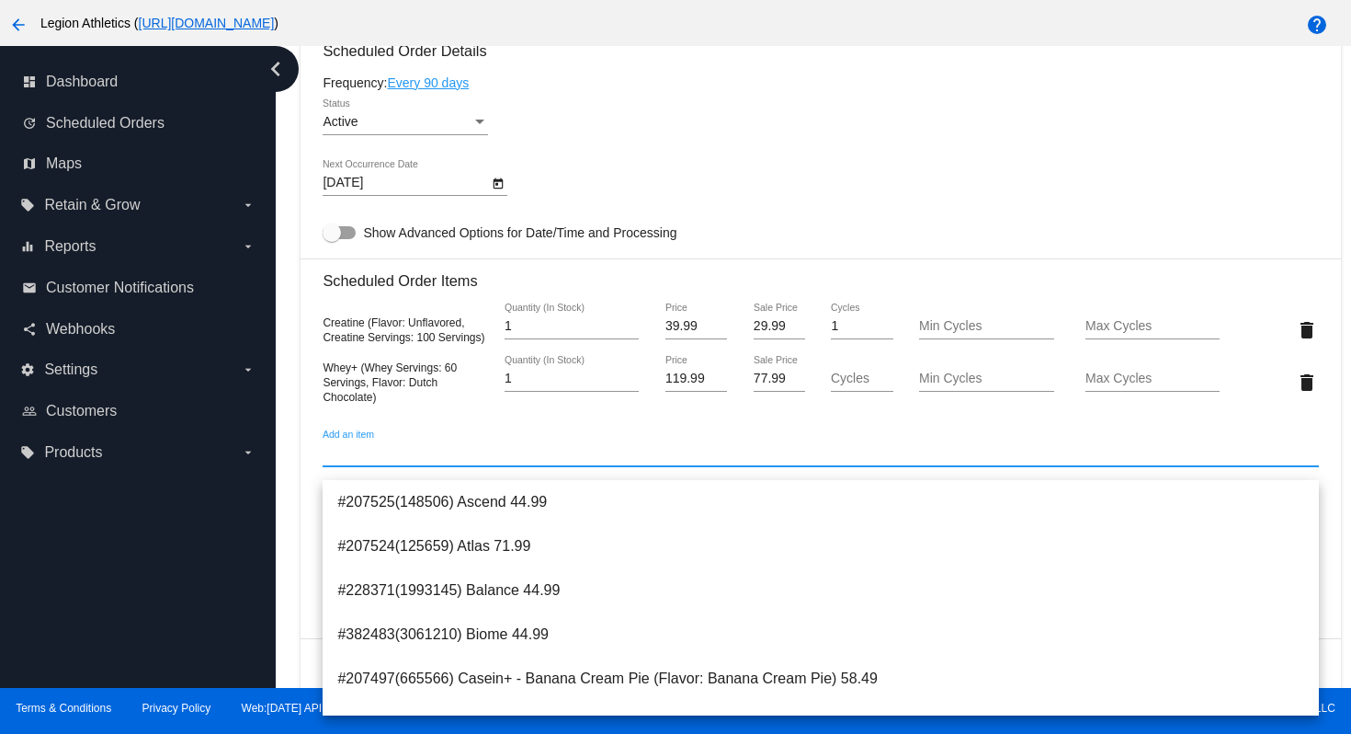 This screenshot has height=734, width=1351. I want to click on a: email Customer Notifications, so click(139, 288).